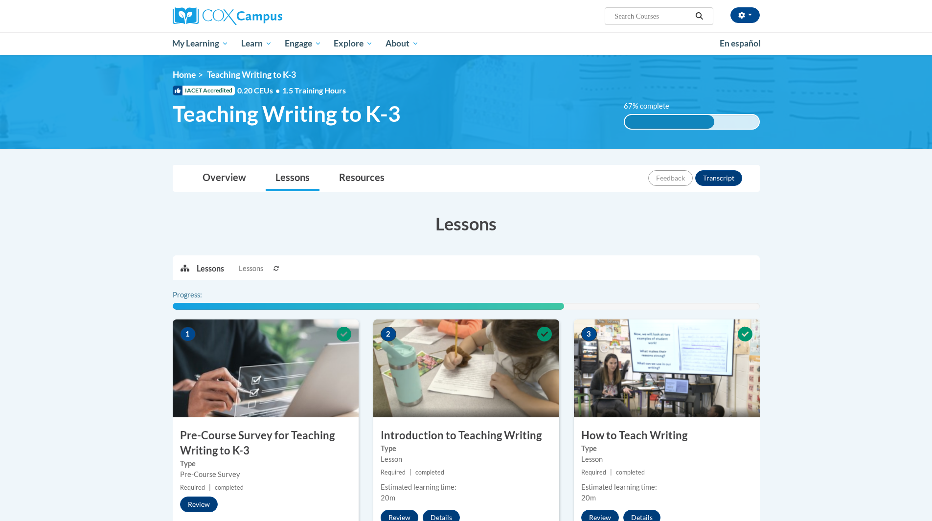  I want to click on button: Transcript, so click(719, 178).